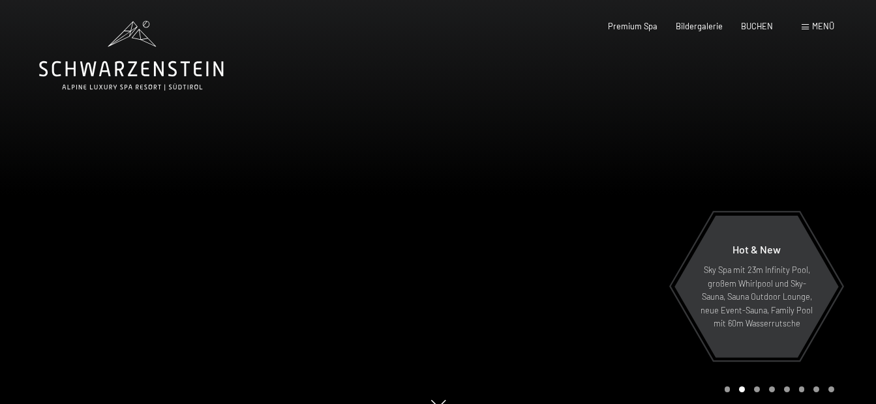  What do you see at coordinates (756, 287) in the screenshot?
I see `a: Hot & New Sky Spa mit 23m Infinity Pool, großem Whirlpool und Sky-Sauna, Sauna Outdoor Lounge, ne...` at bounding box center [756, 287].